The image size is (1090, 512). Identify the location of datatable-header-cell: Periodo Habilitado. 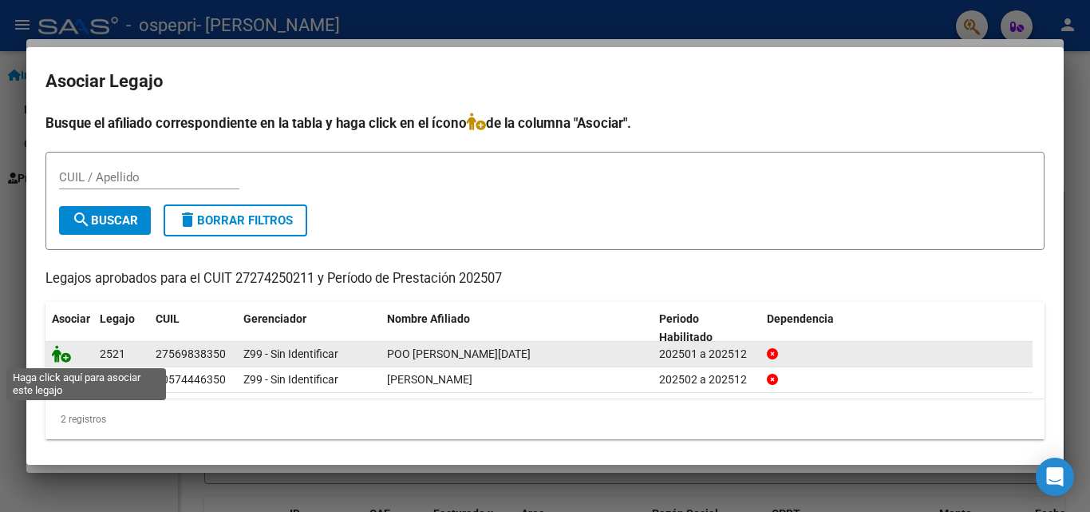
(706, 328).